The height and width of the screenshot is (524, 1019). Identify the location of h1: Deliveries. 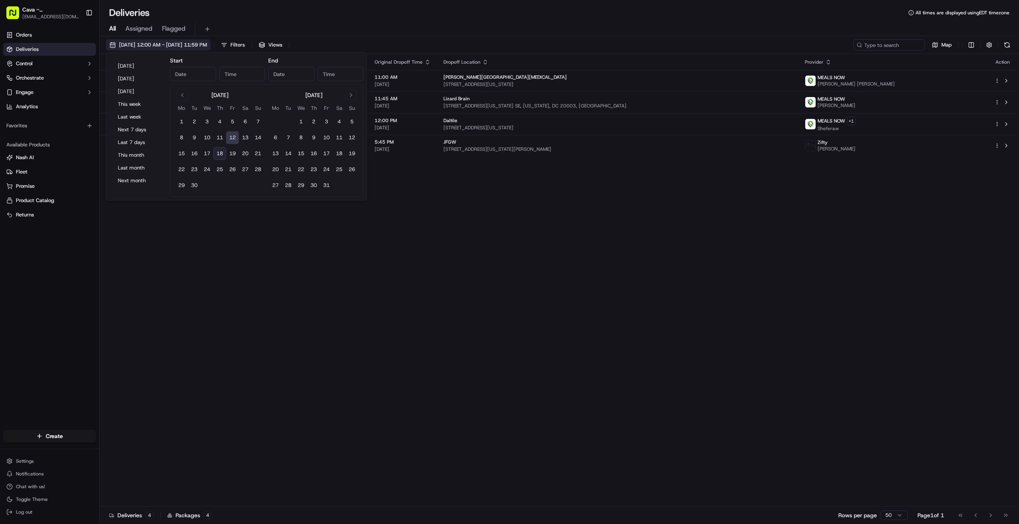
(129, 13).